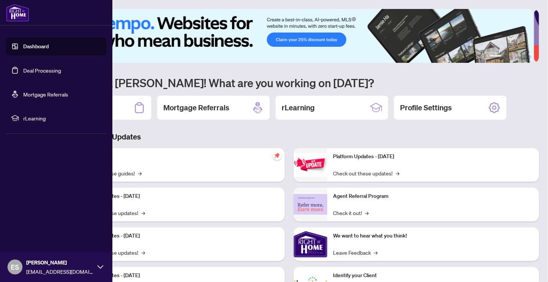 The height and width of the screenshot is (282, 548). I want to click on img: Agent Referral Program, so click(311, 205).